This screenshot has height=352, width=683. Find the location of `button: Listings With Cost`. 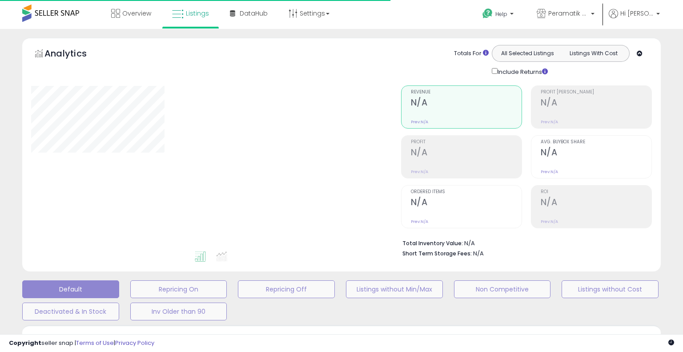

button: Listings With Cost is located at coordinates (593, 53).